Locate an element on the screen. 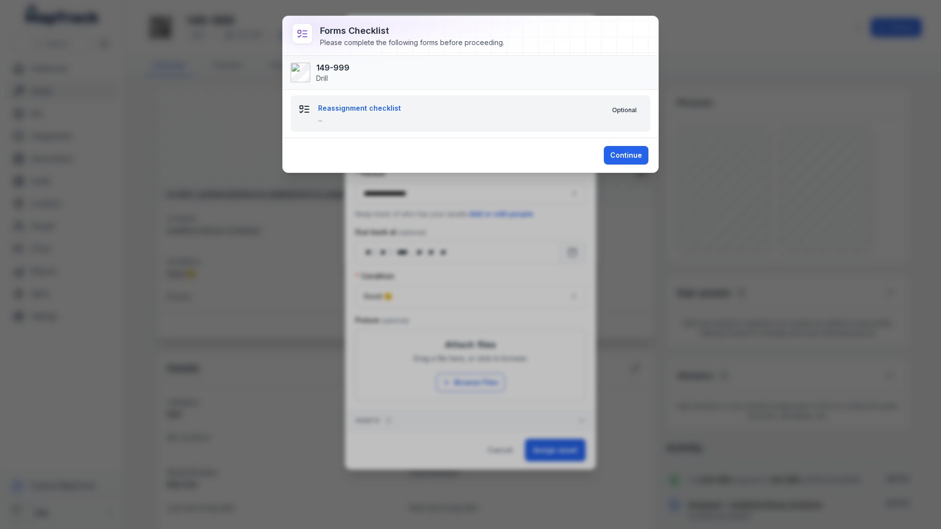 This screenshot has height=529, width=941. h3: Forms checklist is located at coordinates (412, 31).